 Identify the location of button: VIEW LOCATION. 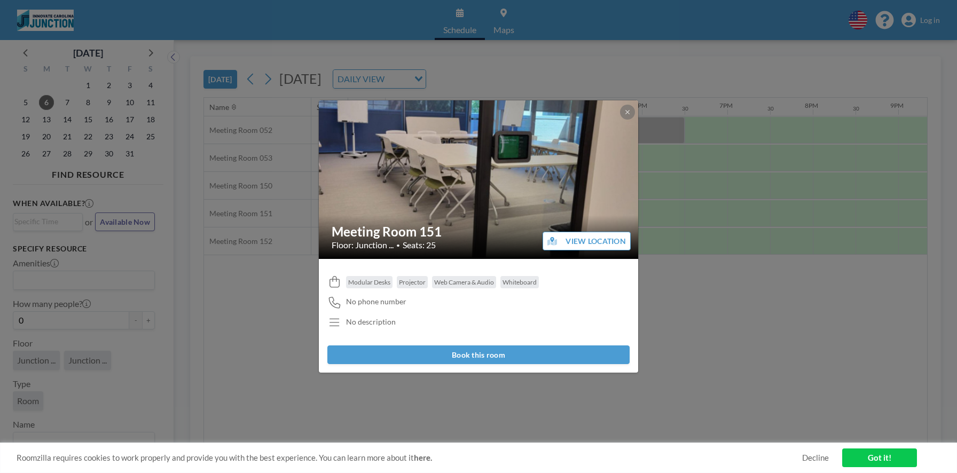
(586, 241).